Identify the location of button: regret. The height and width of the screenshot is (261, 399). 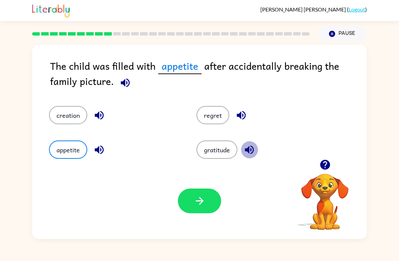
(213, 115).